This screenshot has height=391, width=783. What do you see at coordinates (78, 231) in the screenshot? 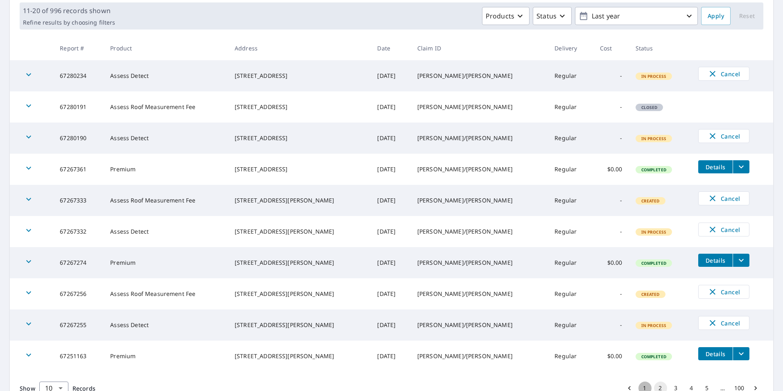
I see `td: 67267332` at bounding box center [78, 231].